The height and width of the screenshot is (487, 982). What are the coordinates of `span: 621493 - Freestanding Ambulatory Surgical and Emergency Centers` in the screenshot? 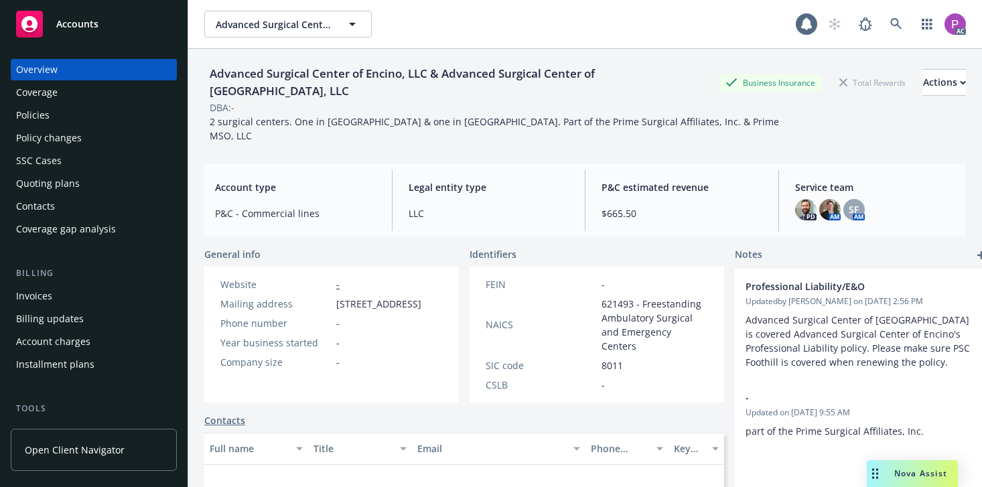 It's located at (654, 325).